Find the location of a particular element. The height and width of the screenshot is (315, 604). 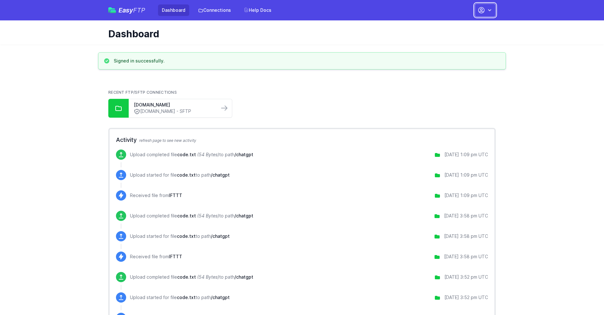

img: easyftp_logo.png is located at coordinates (112, 10).